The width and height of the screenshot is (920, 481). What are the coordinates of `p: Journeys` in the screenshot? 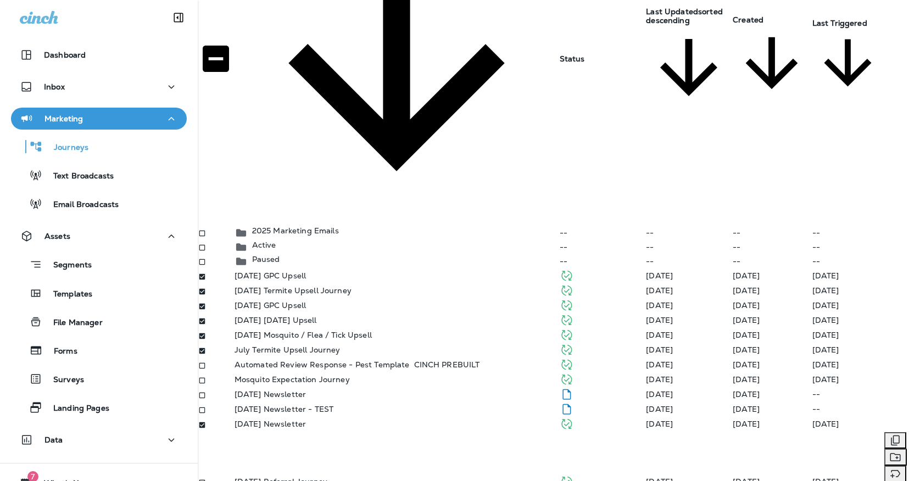 It's located at (65, 148).